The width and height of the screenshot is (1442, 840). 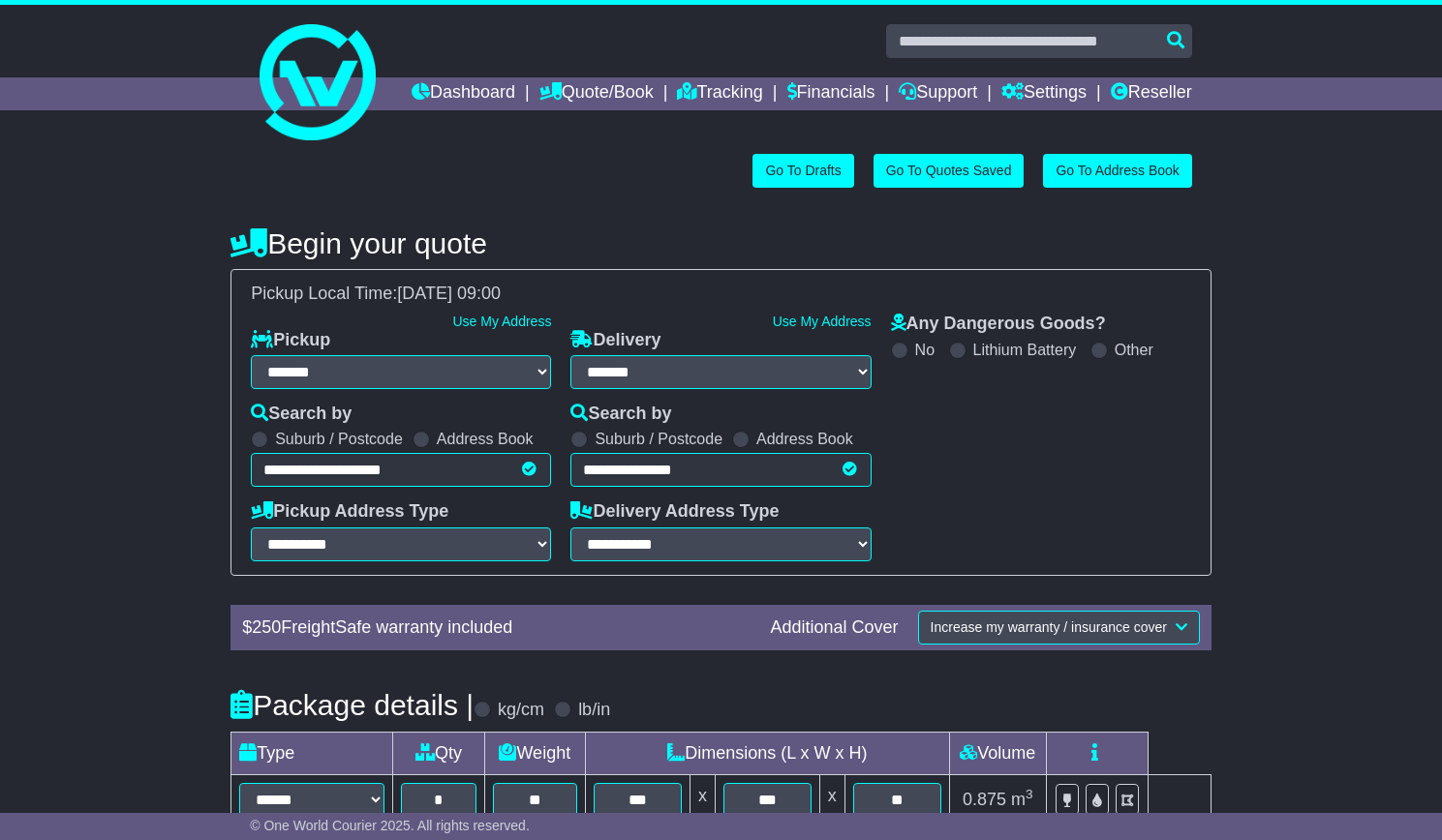 What do you see at coordinates (950, 170) in the screenshot?
I see `a: Go To Quotes Saved` at bounding box center [950, 170].